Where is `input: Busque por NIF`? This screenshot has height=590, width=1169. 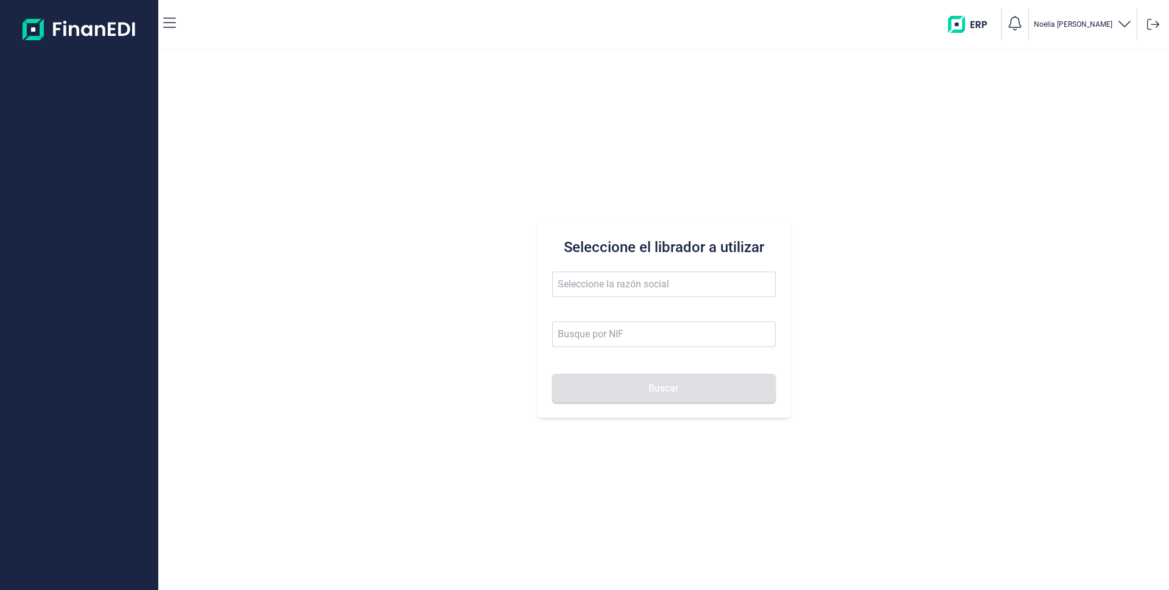
input: Busque por NIF is located at coordinates (664, 334).